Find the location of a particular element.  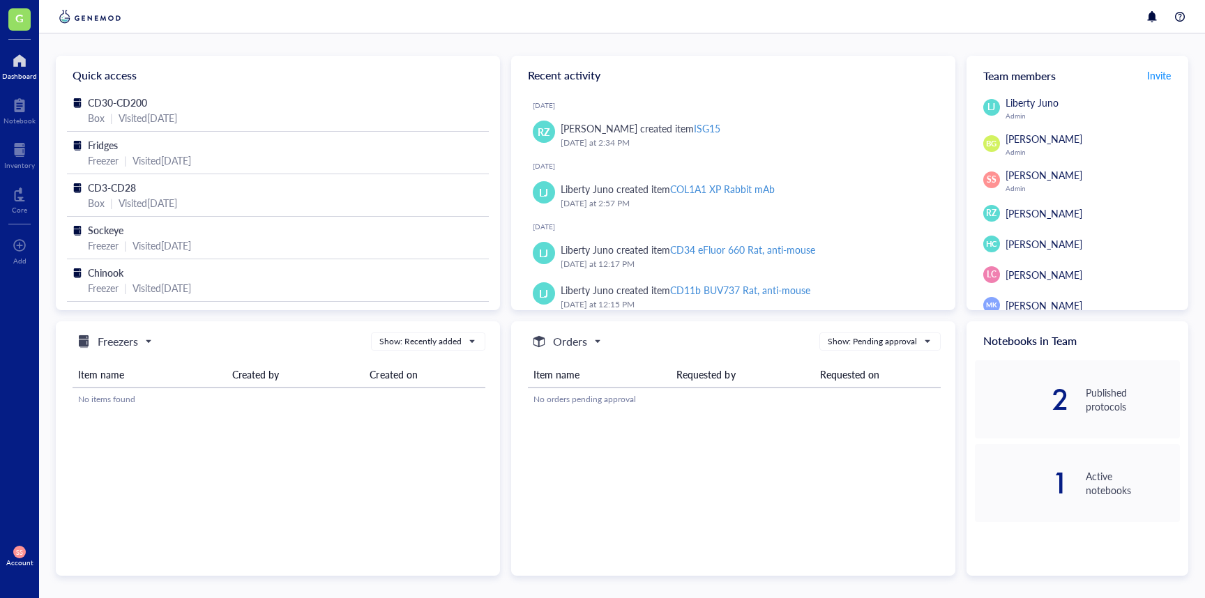

div: Dashboard is located at coordinates (20, 76).